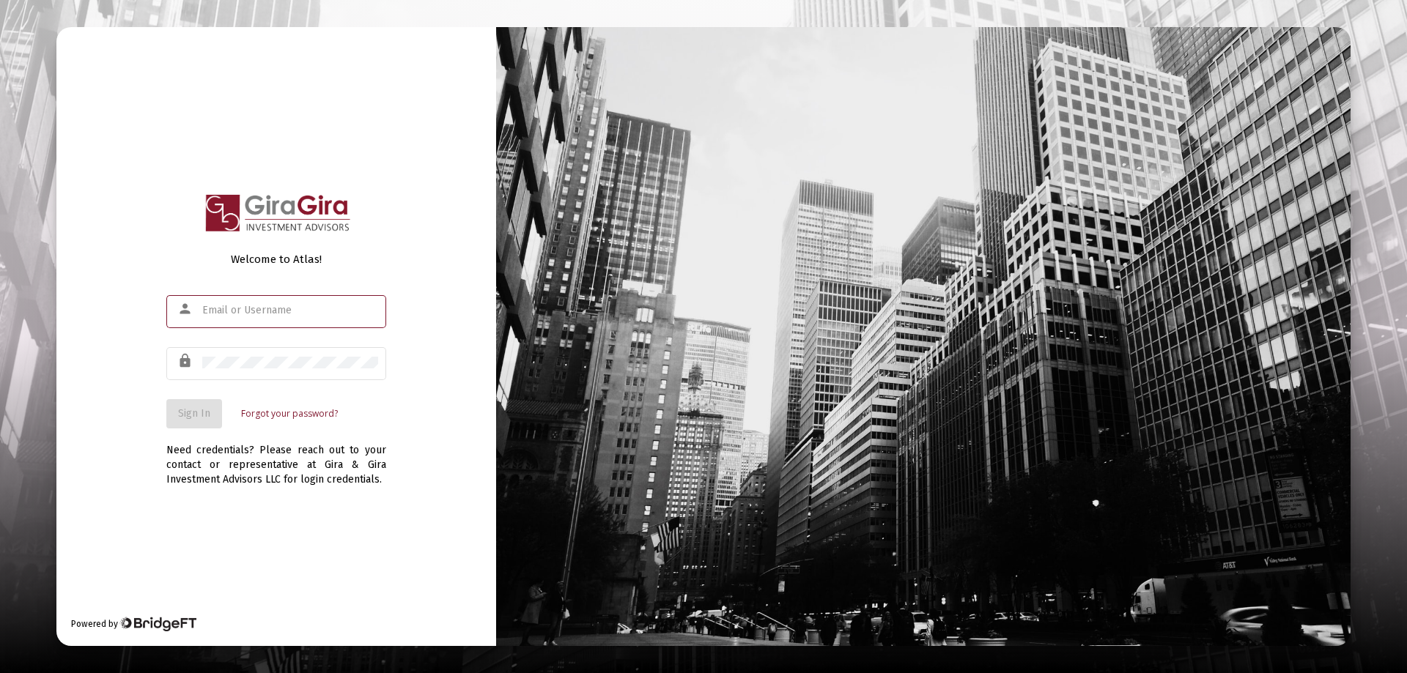 This screenshot has height=673, width=1407. What do you see at coordinates (276, 259) in the screenshot?
I see `div: Welcome to Atlas!` at bounding box center [276, 259].